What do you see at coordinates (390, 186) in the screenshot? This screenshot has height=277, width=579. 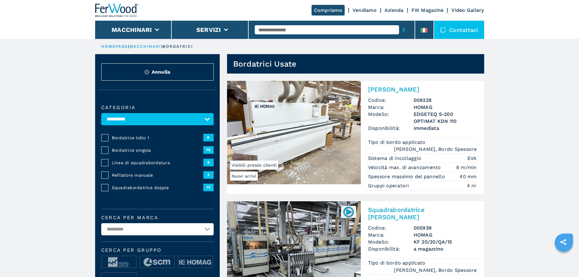 I see `p: Gruppi operatori` at bounding box center [390, 186].